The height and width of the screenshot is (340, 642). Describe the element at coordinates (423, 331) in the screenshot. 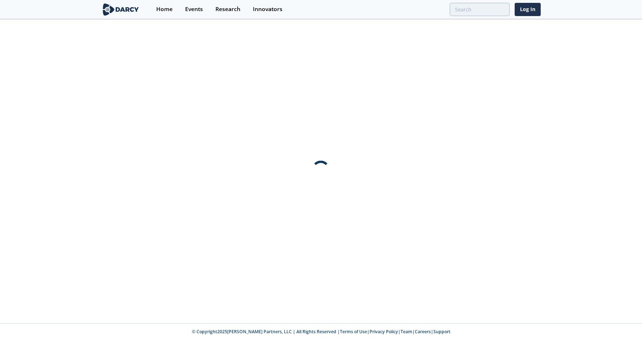

I see `a: Careers` at that location.